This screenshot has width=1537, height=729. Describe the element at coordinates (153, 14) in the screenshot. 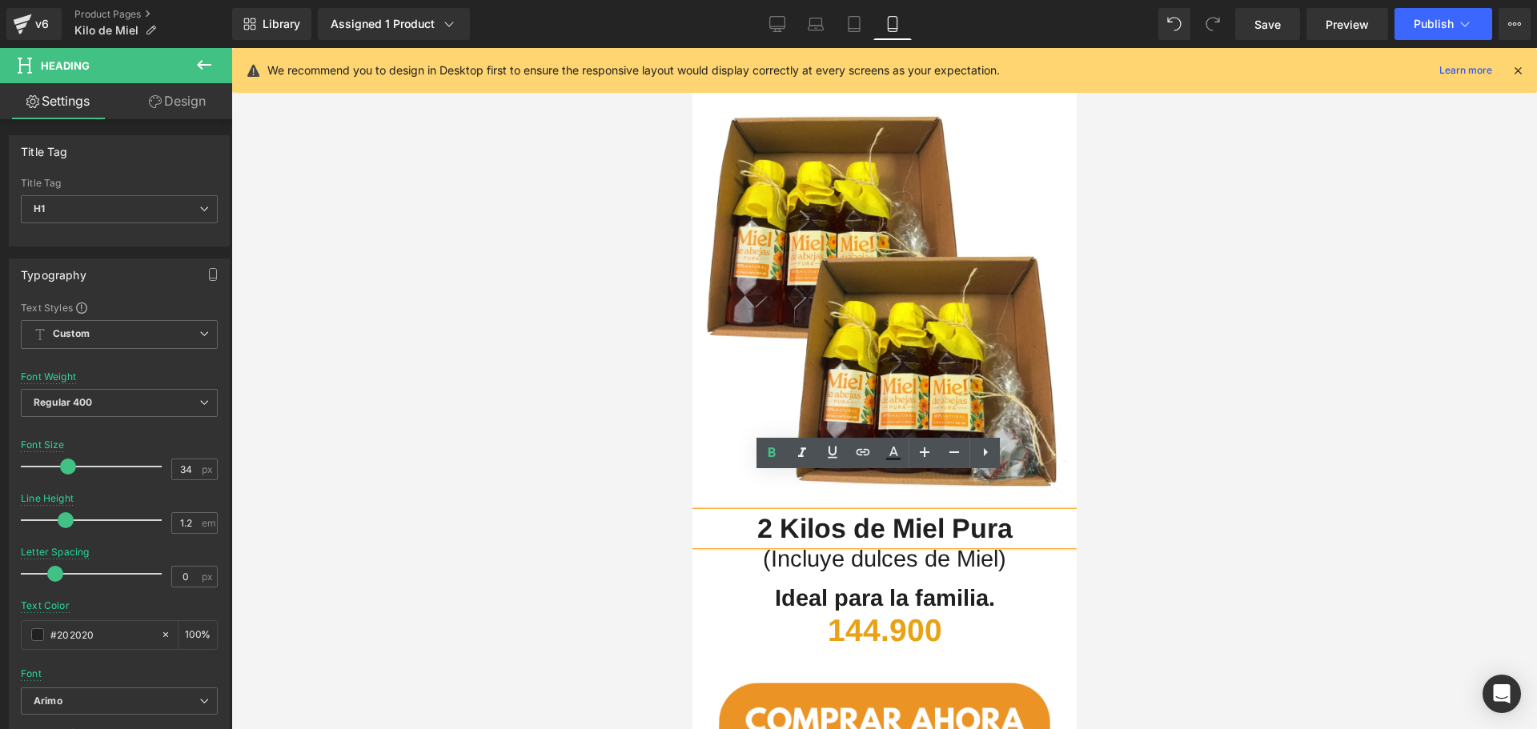

I see `a: Product Pages` at that location.